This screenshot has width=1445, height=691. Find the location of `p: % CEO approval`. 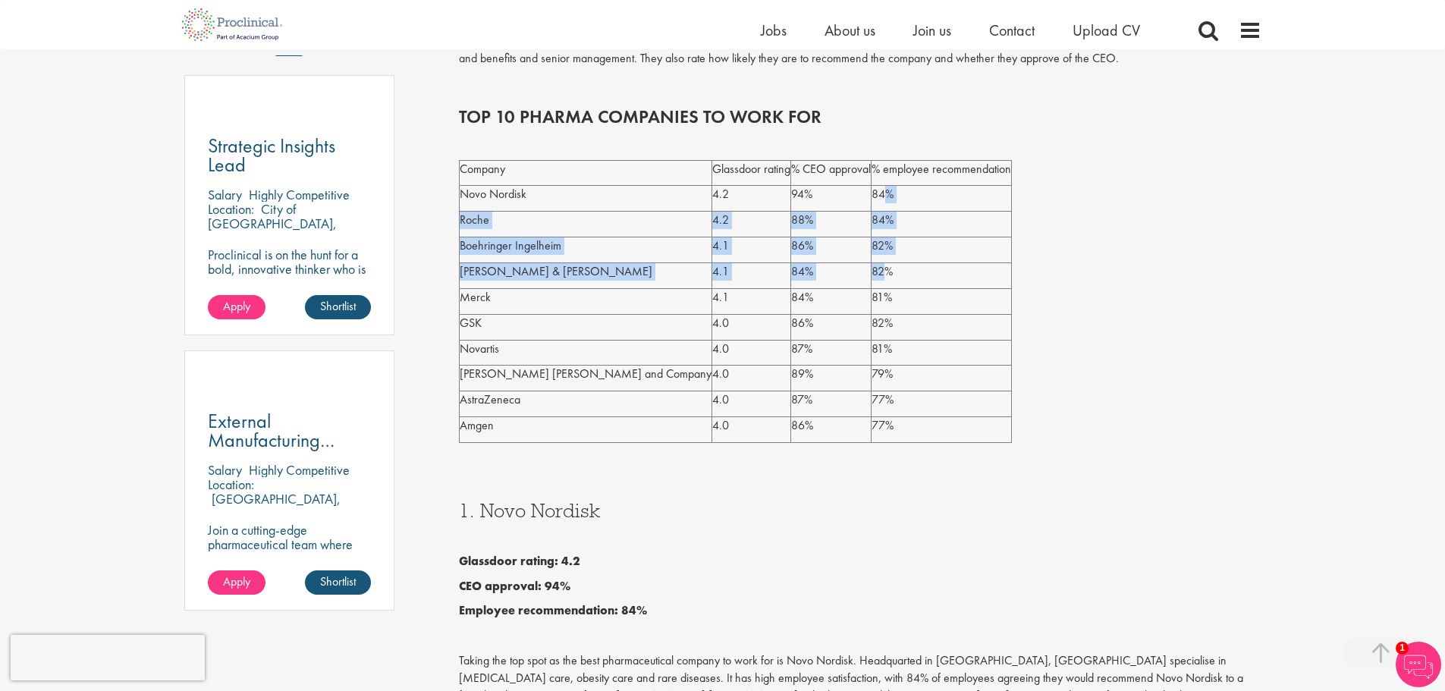

p: % CEO approval is located at coordinates (831, 169).